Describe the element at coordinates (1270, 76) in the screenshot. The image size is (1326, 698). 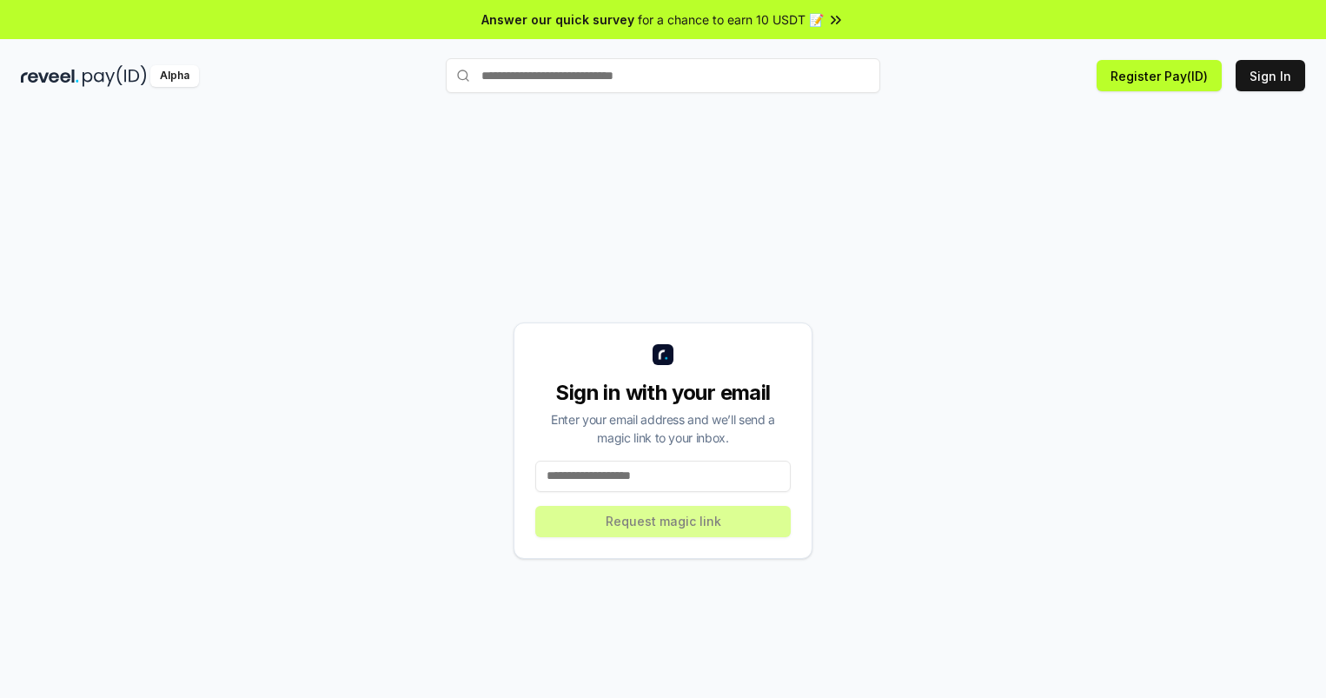
I see `button: Sign In` at that location.